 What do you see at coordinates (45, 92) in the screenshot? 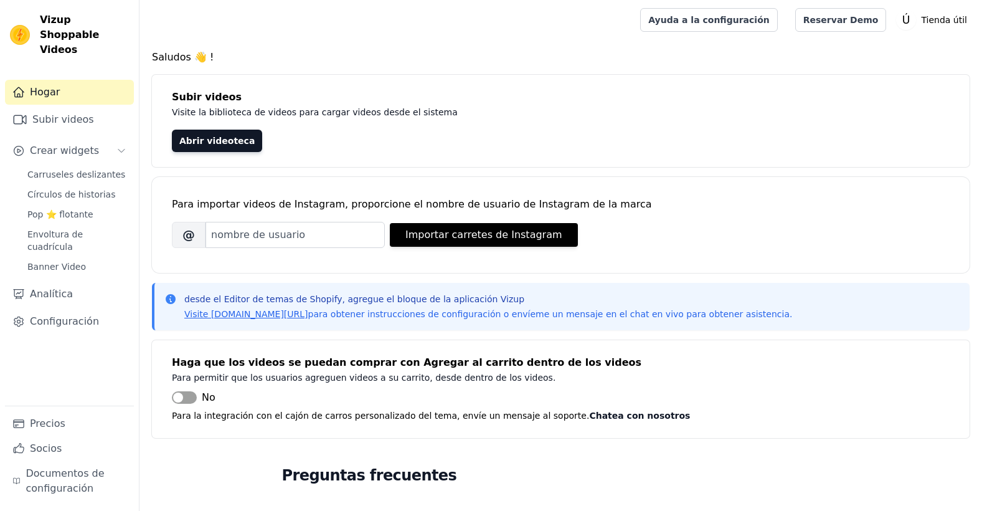
I see `font: Hogar` at bounding box center [45, 92].